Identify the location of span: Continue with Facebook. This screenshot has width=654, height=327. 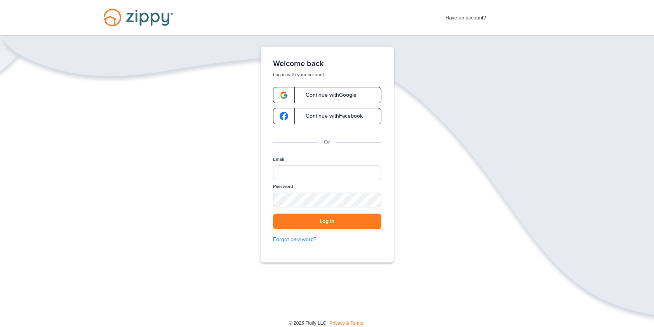
(330, 116).